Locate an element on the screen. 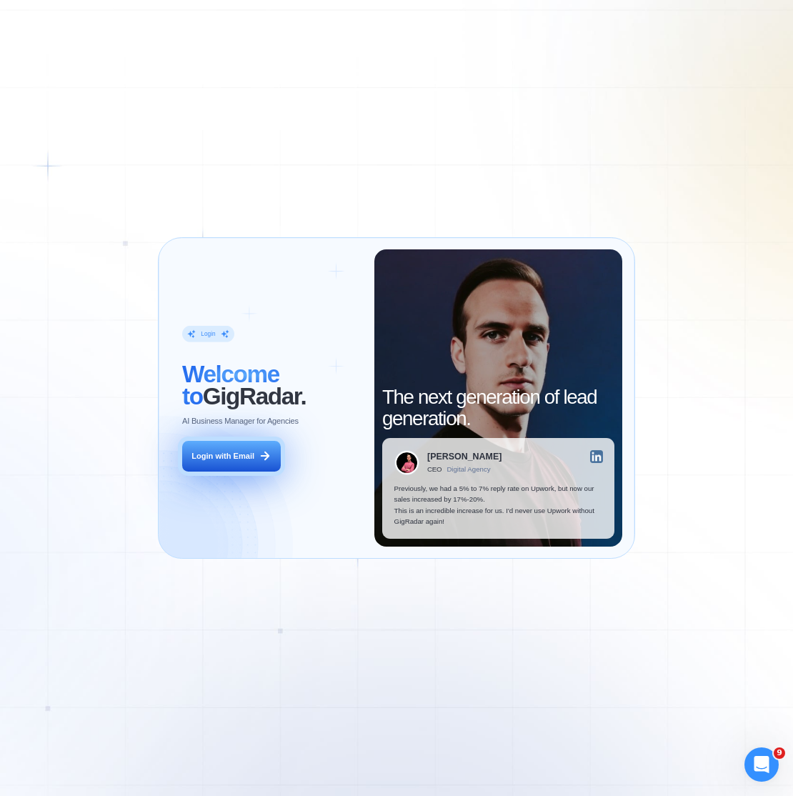 The width and height of the screenshot is (793, 796). div: CEO is located at coordinates (434, 468).